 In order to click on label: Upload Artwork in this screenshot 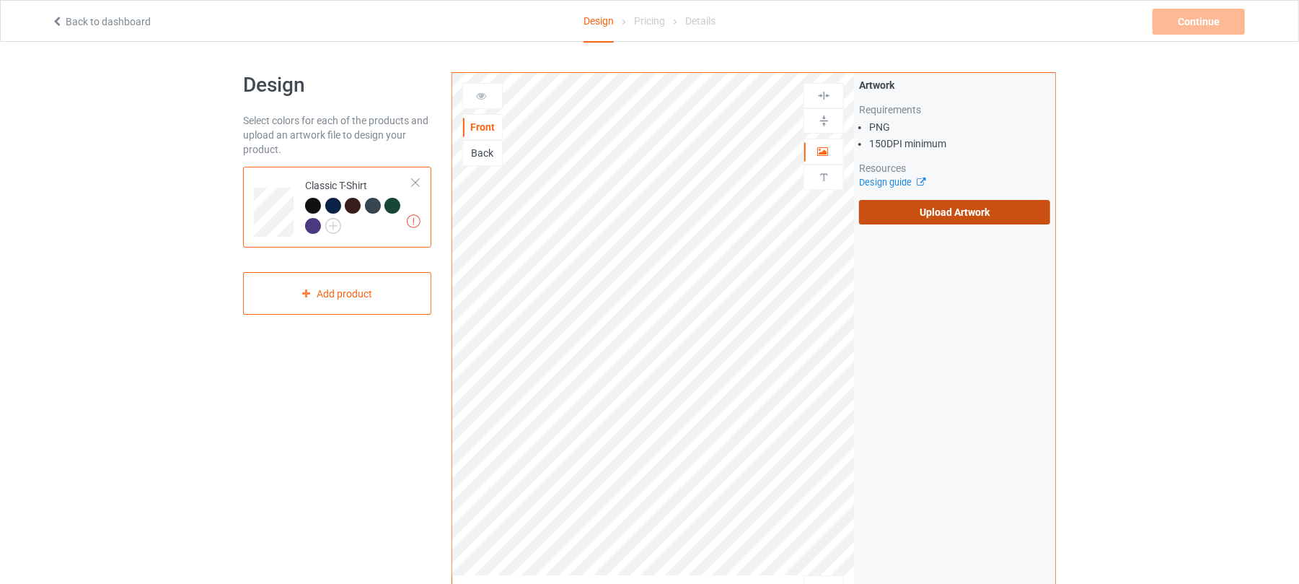, I will do `click(954, 212)`.